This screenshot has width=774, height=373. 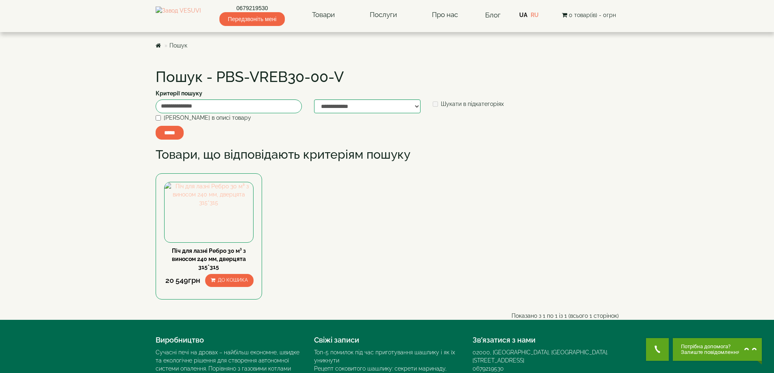 I want to click on button: Chat button, so click(x=717, y=350).